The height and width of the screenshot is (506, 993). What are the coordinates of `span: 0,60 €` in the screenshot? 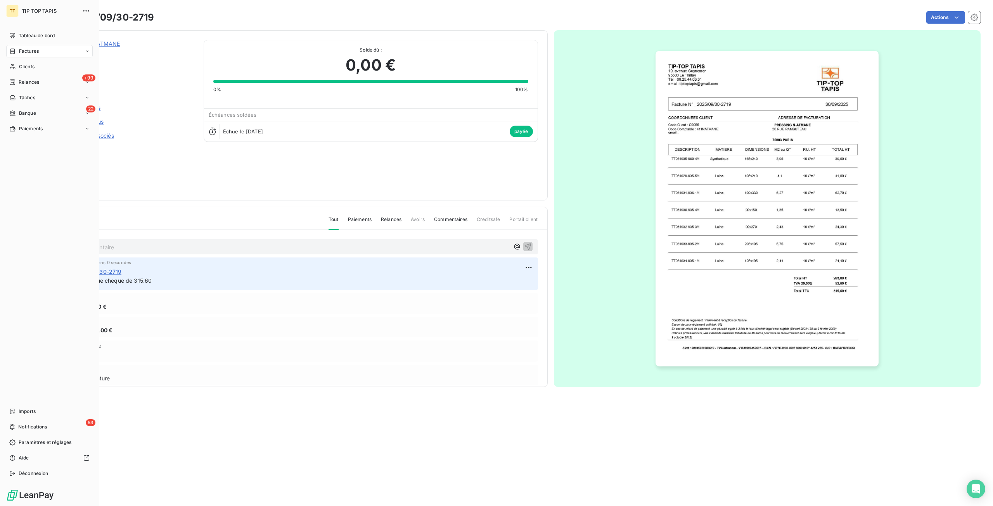 It's located at (98, 306).